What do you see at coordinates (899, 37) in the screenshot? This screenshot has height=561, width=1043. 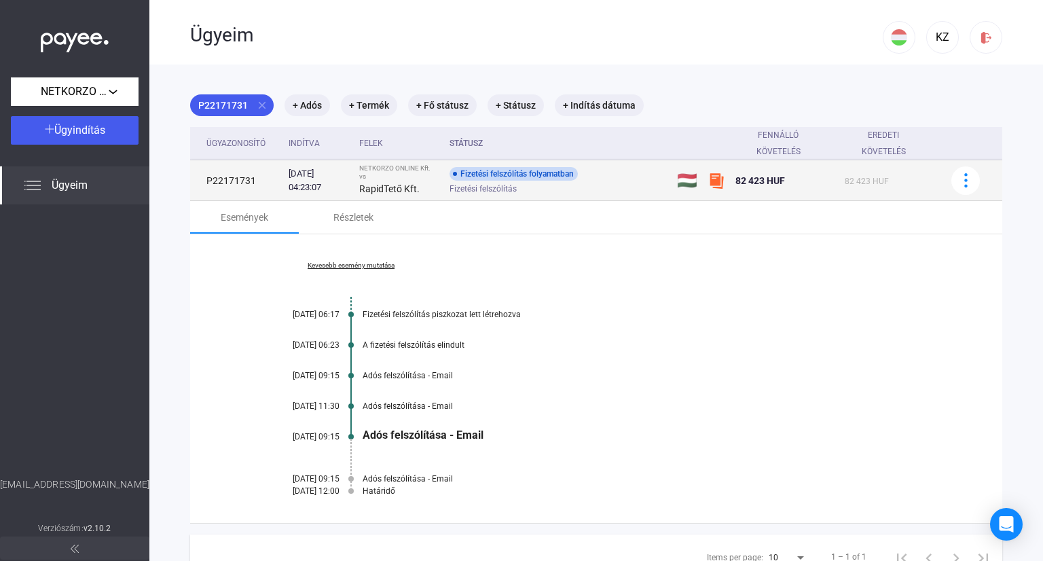 I see `button: HU` at bounding box center [899, 37].